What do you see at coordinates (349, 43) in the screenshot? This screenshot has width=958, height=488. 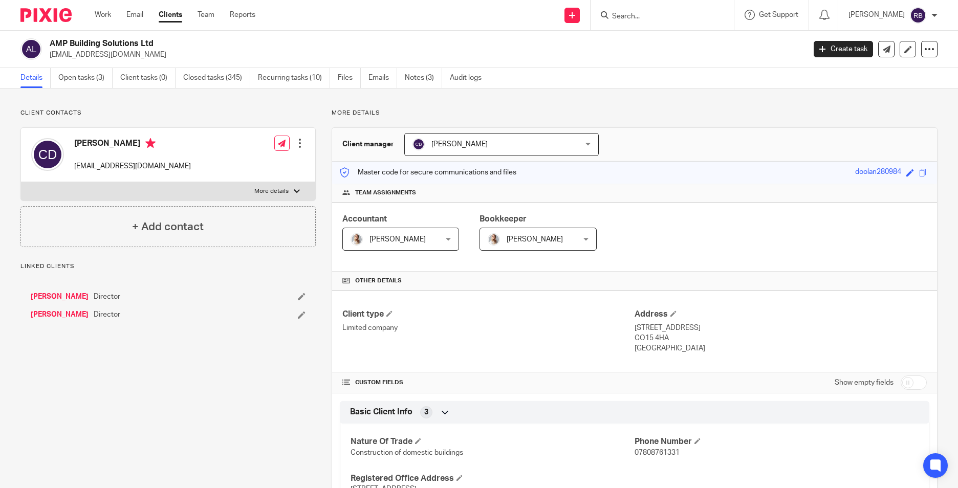 I see `h2: AMP Building Solutions Ltd` at bounding box center [349, 43].